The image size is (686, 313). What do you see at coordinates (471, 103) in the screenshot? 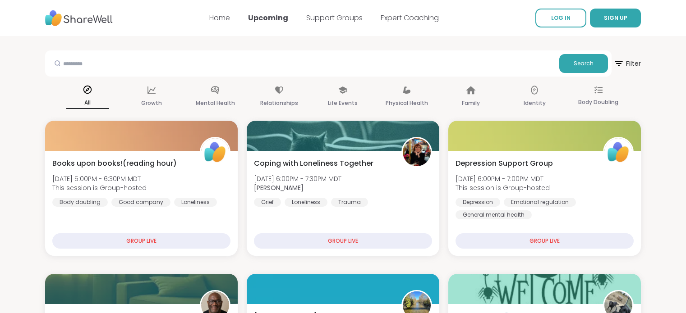
I see `p: Family` at bounding box center [471, 103].